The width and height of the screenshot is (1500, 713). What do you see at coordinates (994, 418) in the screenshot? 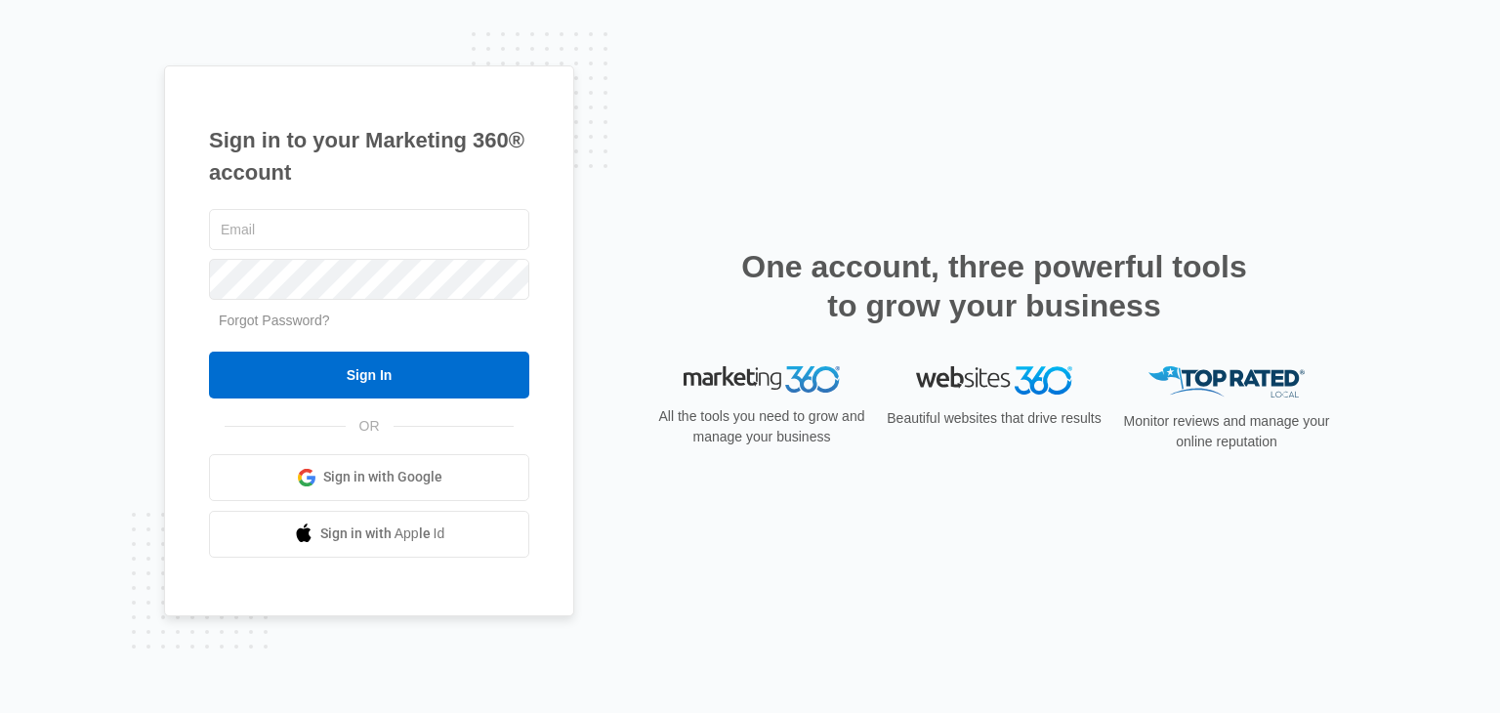
I see `p: Beautiful websites that drive results` at bounding box center [994, 418].